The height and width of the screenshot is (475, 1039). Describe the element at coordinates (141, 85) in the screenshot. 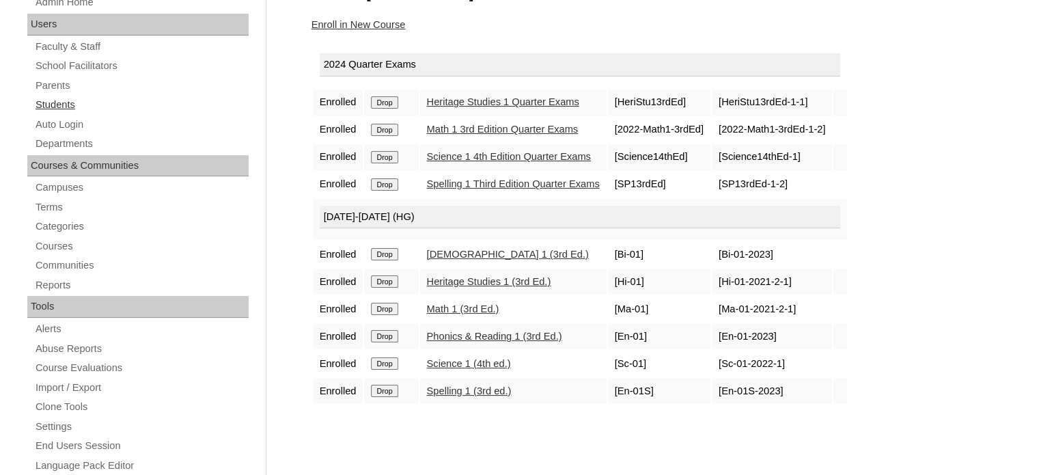

I see `a: Parents` at that location.